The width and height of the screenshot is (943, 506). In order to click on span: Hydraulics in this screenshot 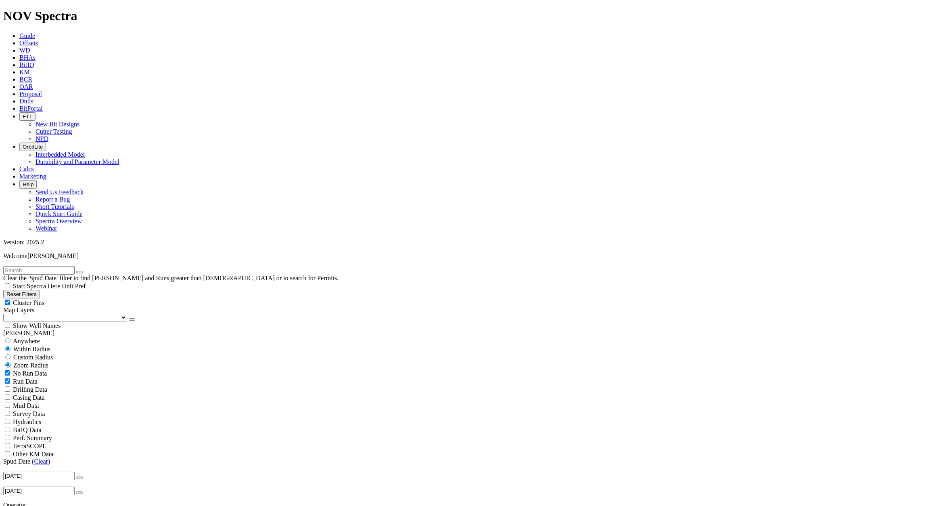, I will do `click(27, 421)`.